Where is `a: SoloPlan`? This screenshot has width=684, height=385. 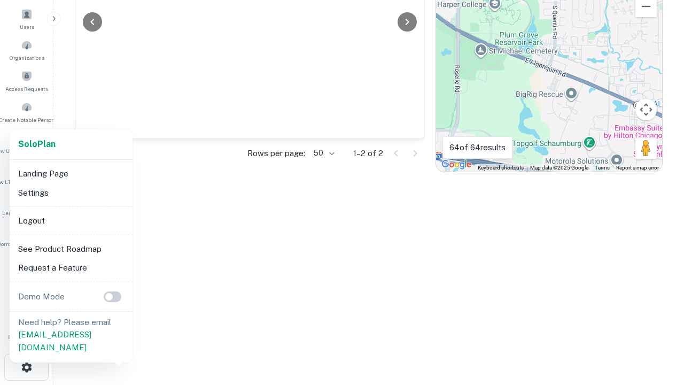
a: SoloPlan is located at coordinates (37, 144).